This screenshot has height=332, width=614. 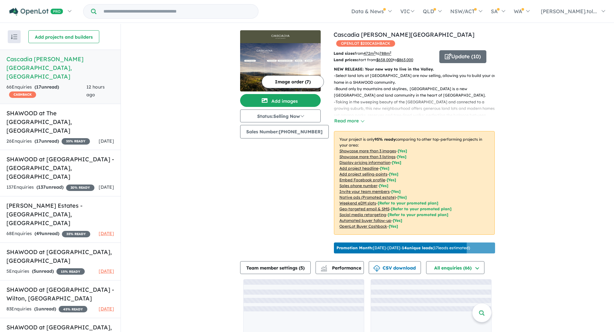 What do you see at coordinates (341, 268) in the screenshot?
I see `span: Performance` at bounding box center [341, 268].